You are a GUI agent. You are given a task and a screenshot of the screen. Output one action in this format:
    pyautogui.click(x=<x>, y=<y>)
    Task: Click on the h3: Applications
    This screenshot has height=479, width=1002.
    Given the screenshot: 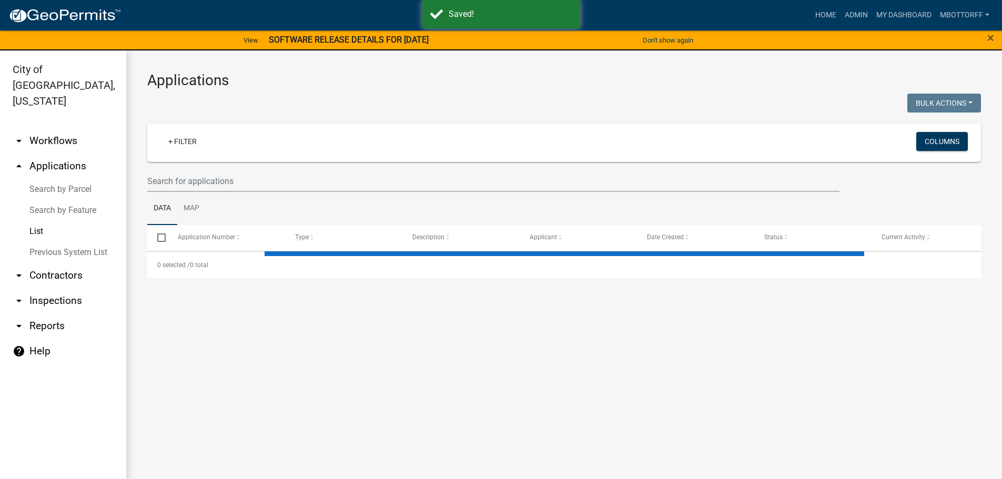 What is the action you would take?
    pyautogui.click(x=564, y=80)
    